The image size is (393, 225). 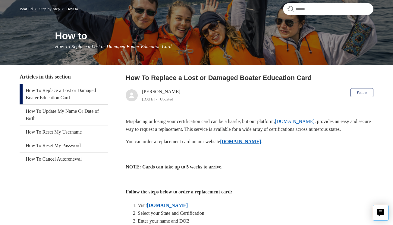 I want to click on a: How To Update My Name Or Date of Birth, so click(x=64, y=115).